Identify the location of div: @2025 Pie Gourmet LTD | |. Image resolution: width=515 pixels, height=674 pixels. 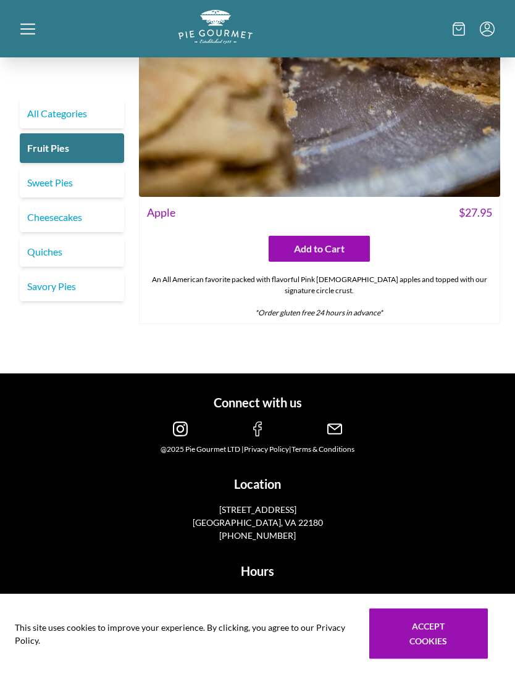
(257, 450).